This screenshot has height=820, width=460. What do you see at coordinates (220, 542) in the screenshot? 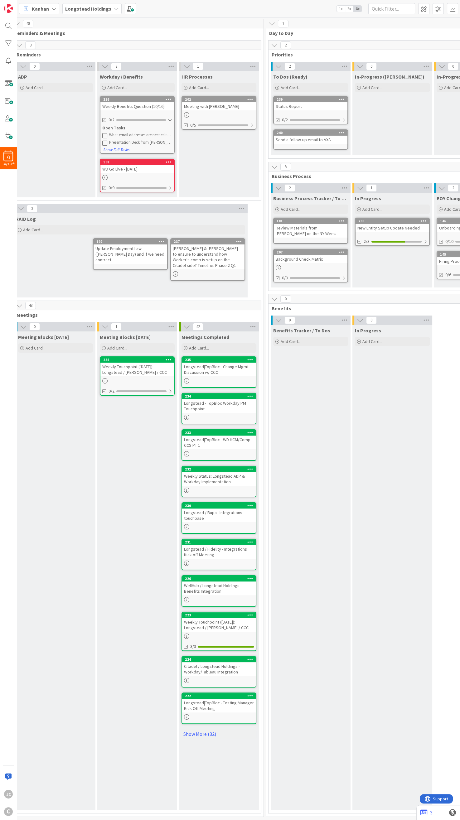
I see `div: 231` at bounding box center [220, 542].